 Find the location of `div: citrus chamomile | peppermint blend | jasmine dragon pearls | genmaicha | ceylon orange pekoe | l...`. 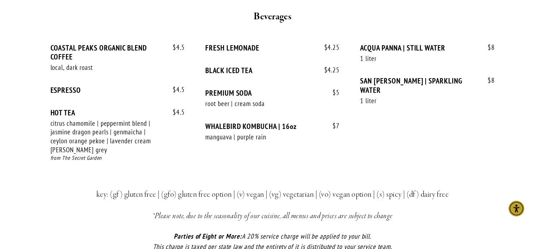

div: citrus chamomile | peppermint blend | jasmine dragon pearls | genmaicha | ceylon orange pekoe | l... is located at coordinates (107, 136).